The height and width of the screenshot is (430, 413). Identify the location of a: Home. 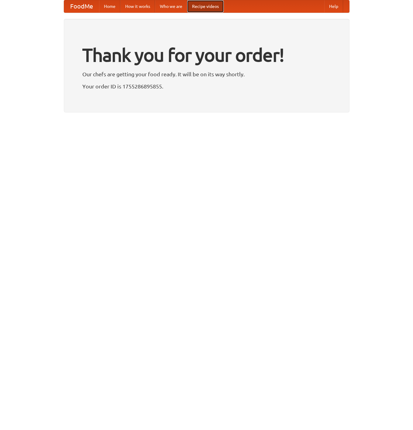
(110, 6).